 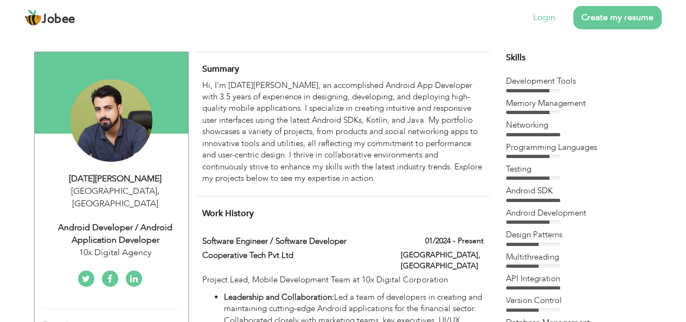 What do you see at coordinates (116, 252) in the screenshot?
I see `div: 10x Digital Agency` at bounding box center [116, 252].